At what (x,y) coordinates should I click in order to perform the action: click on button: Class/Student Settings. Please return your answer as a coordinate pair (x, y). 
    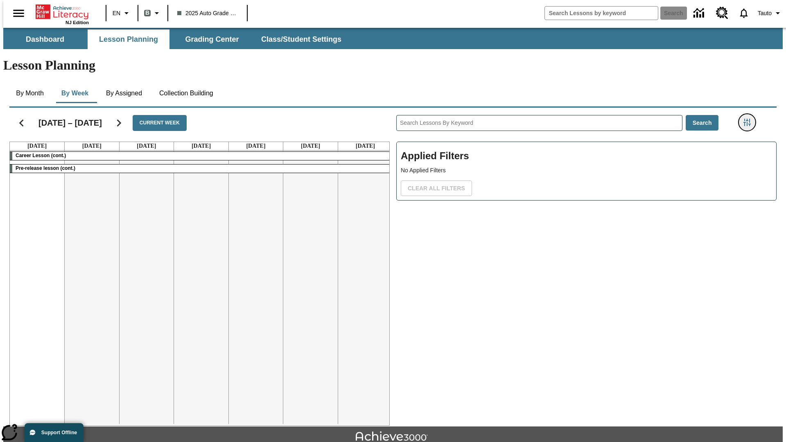
    Looking at the image, I should click on (301, 39).